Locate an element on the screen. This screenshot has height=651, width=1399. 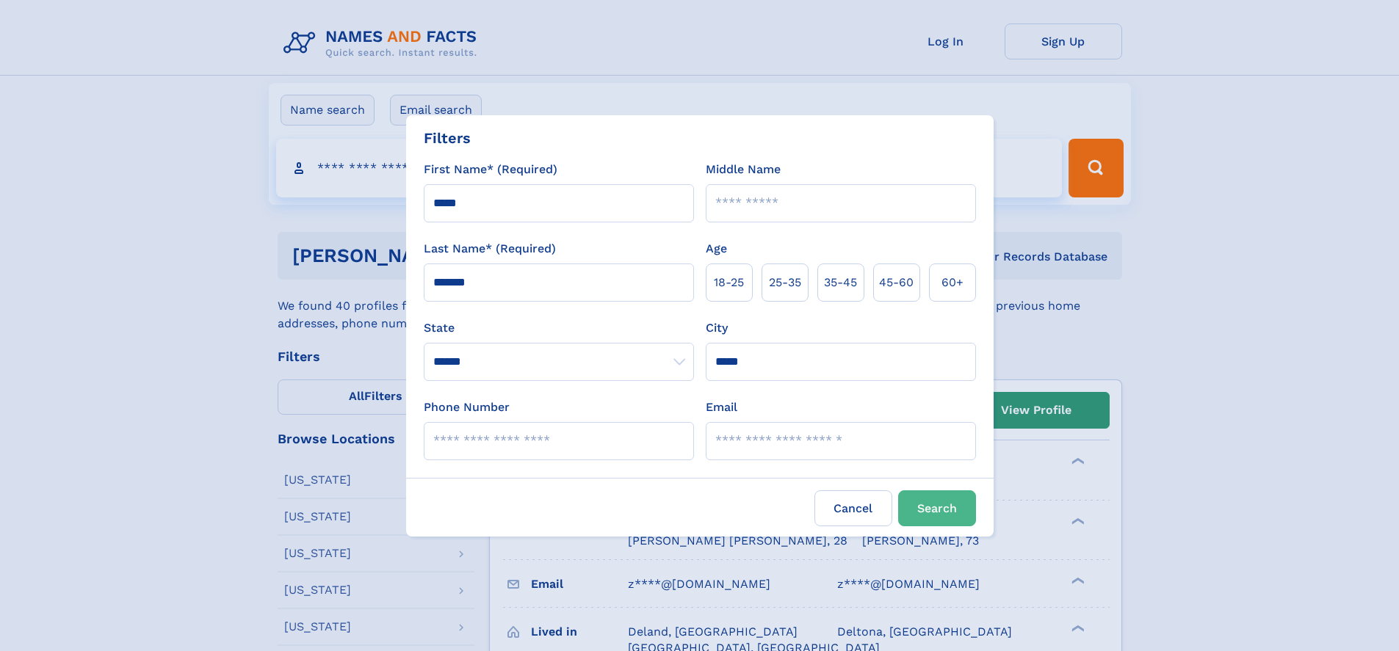
label: Cancel is located at coordinates (853, 508).